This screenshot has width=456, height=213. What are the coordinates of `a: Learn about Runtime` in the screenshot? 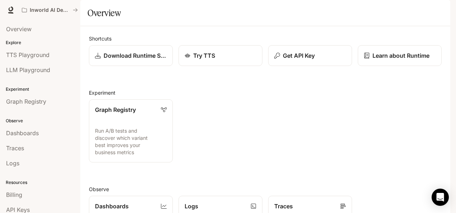 It's located at (400, 56).